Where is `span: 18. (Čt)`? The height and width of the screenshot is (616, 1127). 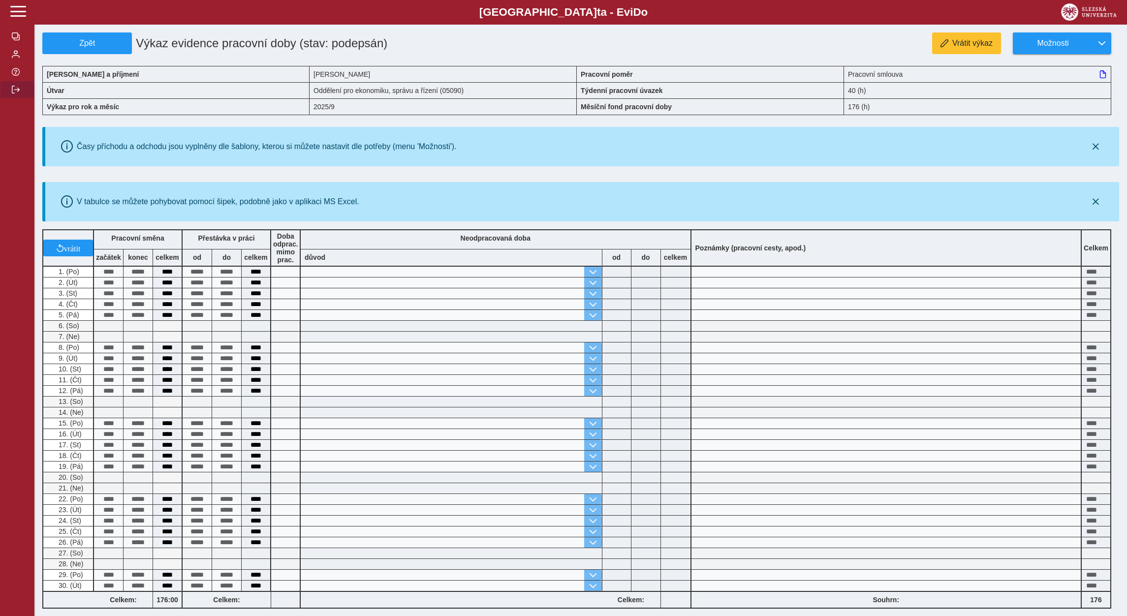 span: 18. (Čt) is located at coordinates (69, 456).